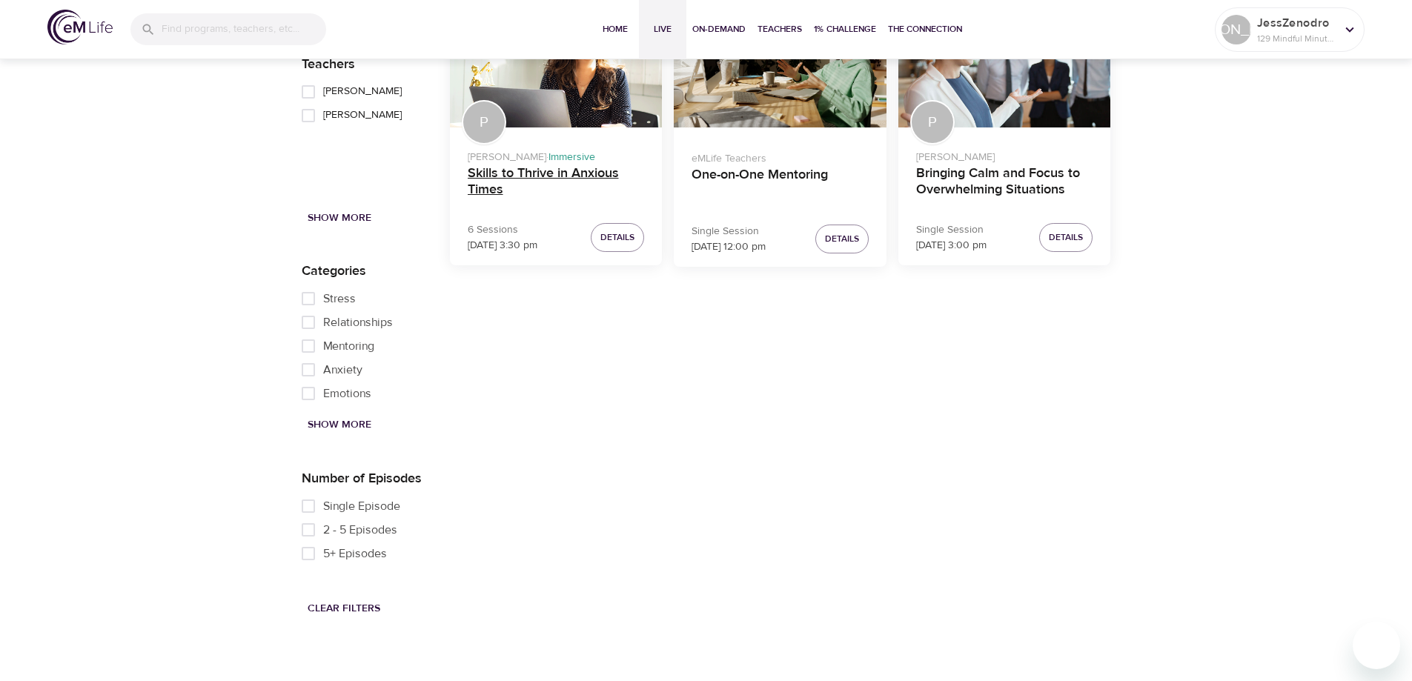  Describe the element at coordinates (362, 506) in the screenshot. I see `span: Single Episode` at that location.